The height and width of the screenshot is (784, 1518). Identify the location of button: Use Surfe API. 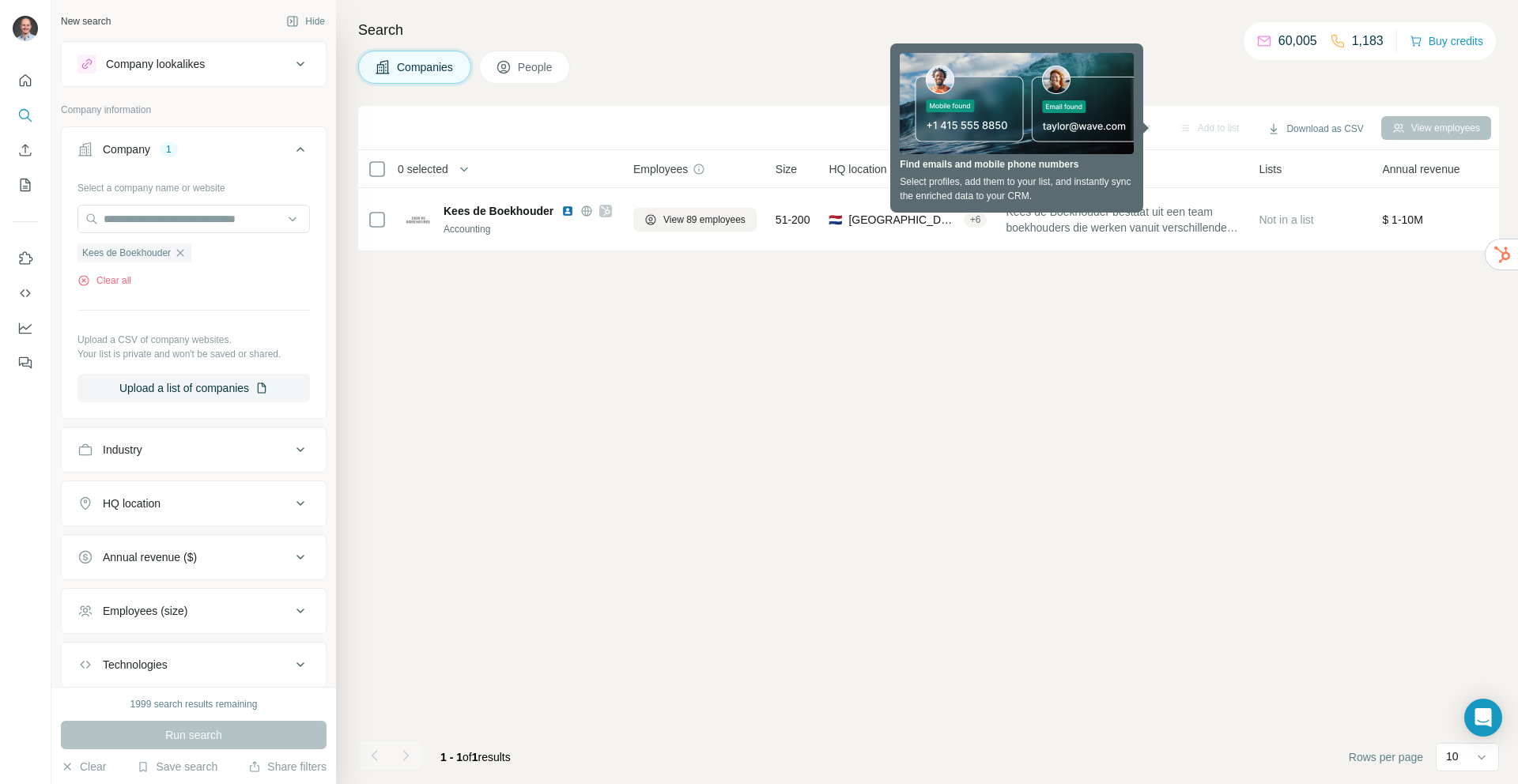
(25, 294).